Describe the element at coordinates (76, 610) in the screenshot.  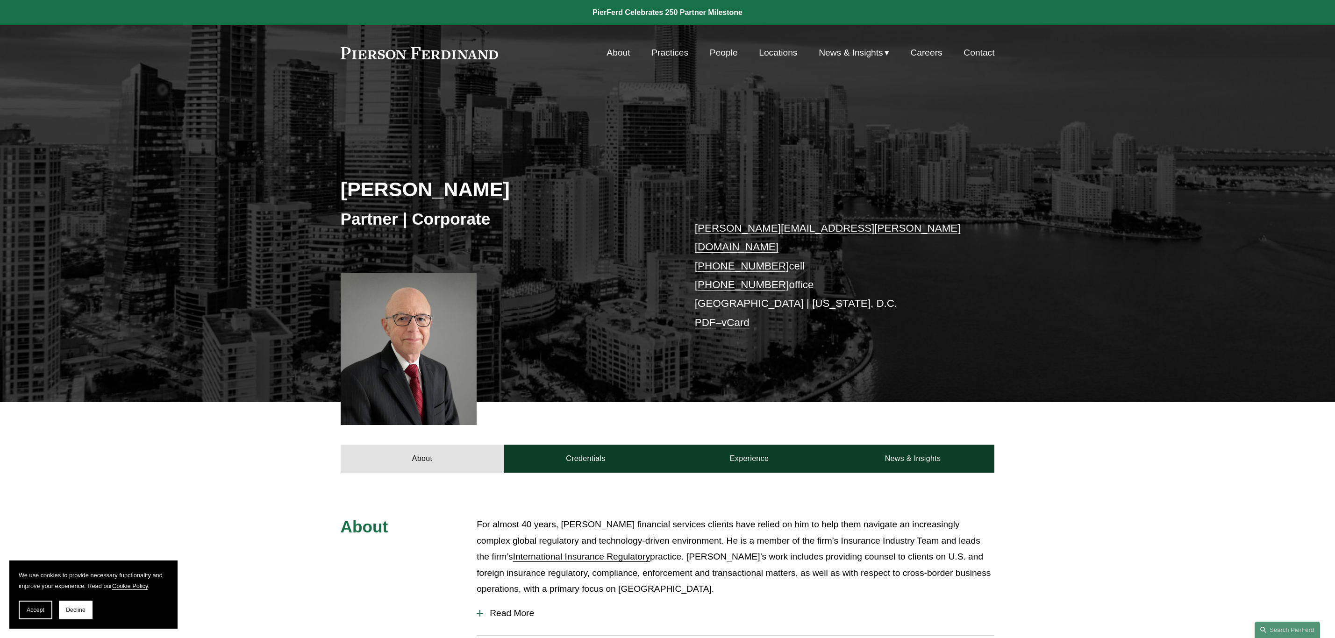
I see `button: Decline` at that location.